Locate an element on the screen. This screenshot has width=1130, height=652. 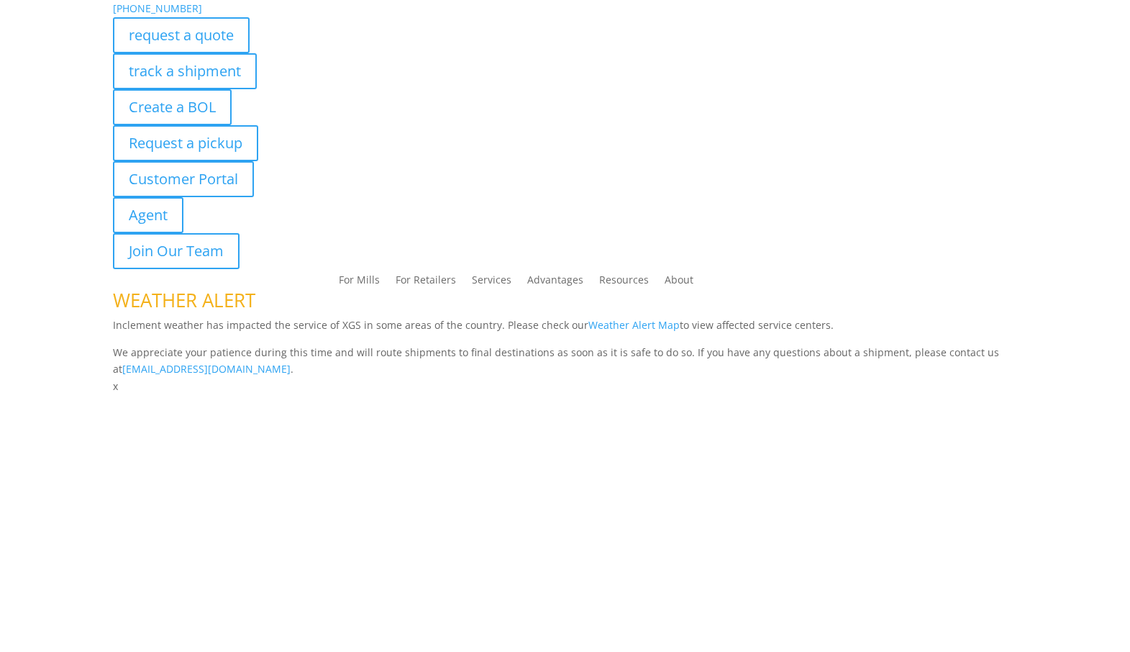
h1: Contact Us is located at coordinates (565, 409).